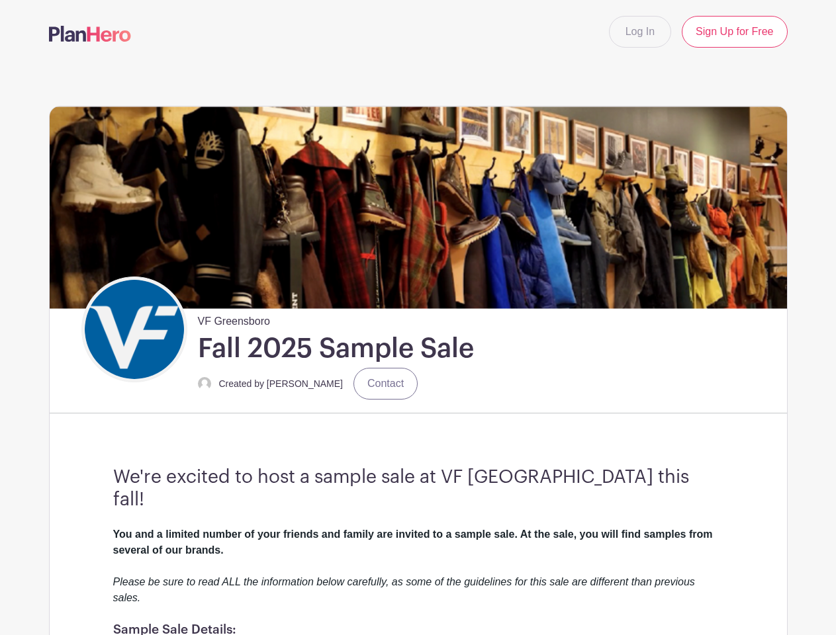  I want to click on strong: You and a limited number of your friends and family are invited to a sample sale. At the sale, yo..., so click(413, 542).